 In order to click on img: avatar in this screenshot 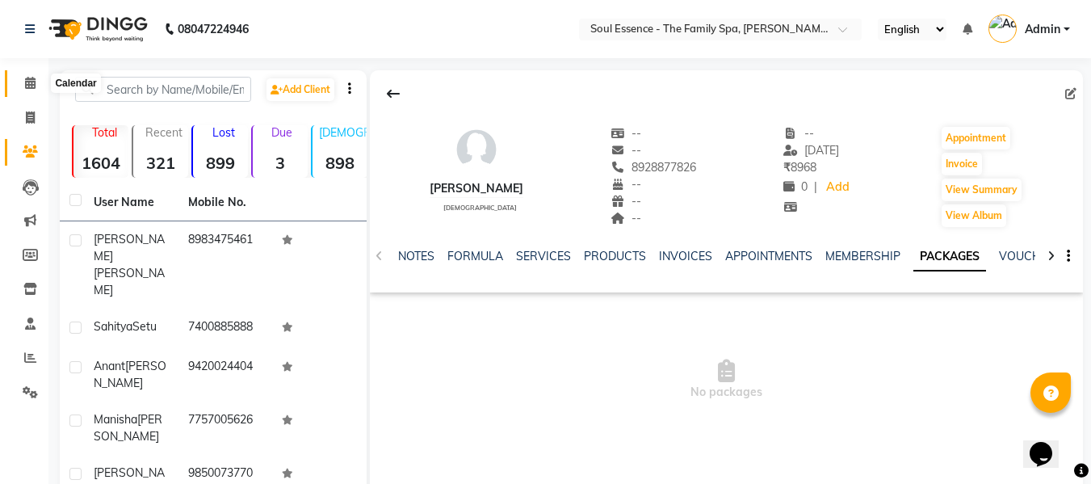, I will do `click(477, 149)`.